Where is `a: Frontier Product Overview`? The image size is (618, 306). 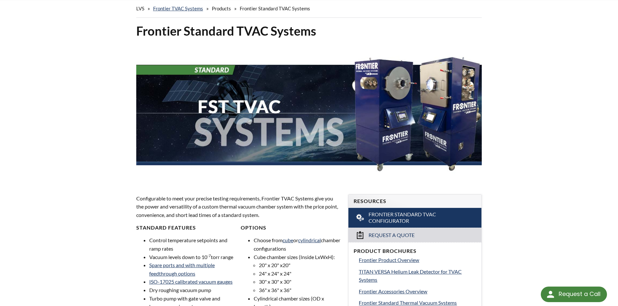
a: Frontier Product Overview is located at coordinates (417, 260).